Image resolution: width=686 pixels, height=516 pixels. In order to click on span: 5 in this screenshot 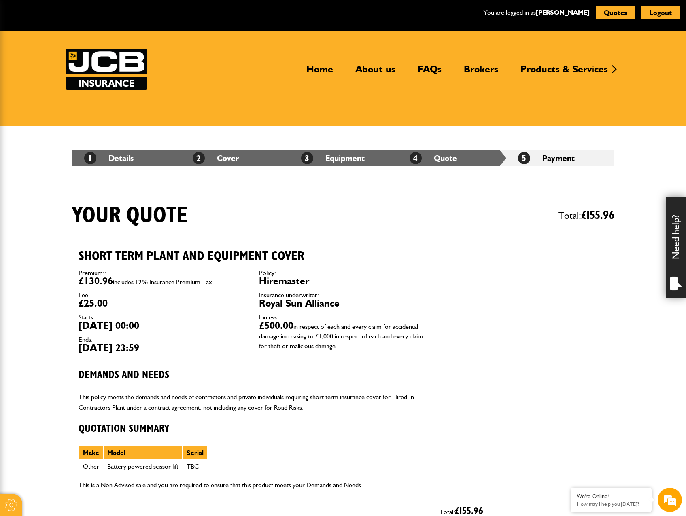, I will do `click(524, 158)`.